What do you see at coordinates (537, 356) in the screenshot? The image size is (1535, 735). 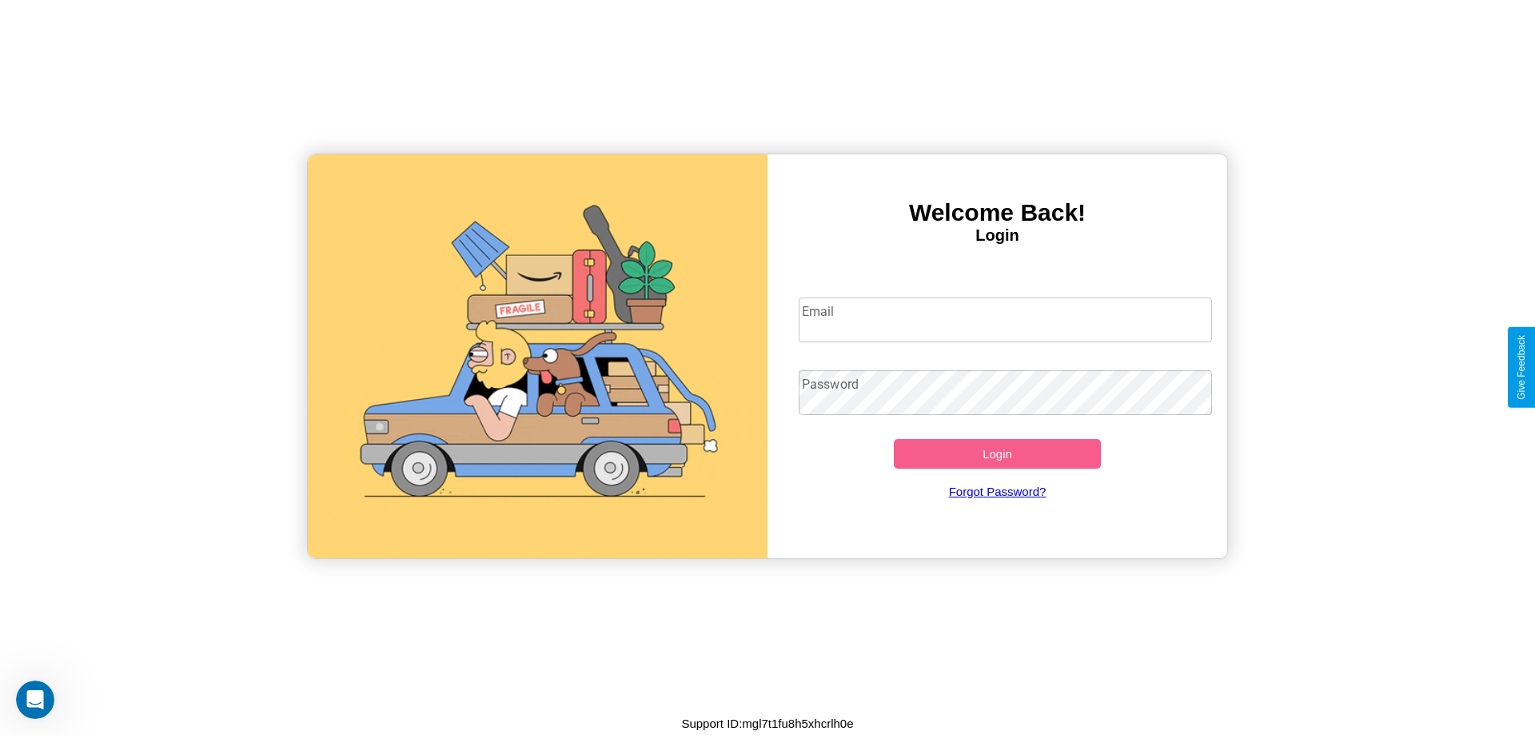 I see `img: gif` at bounding box center [537, 356].